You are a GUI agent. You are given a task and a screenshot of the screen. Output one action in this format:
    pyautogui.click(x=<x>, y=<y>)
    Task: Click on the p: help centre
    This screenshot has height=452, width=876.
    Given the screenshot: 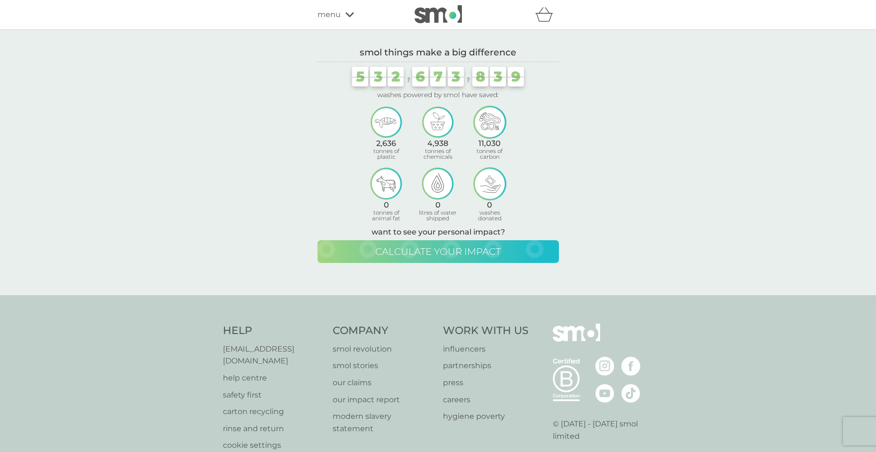 What is the action you would take?
    pyautogui.click(x=273, y=378)
    